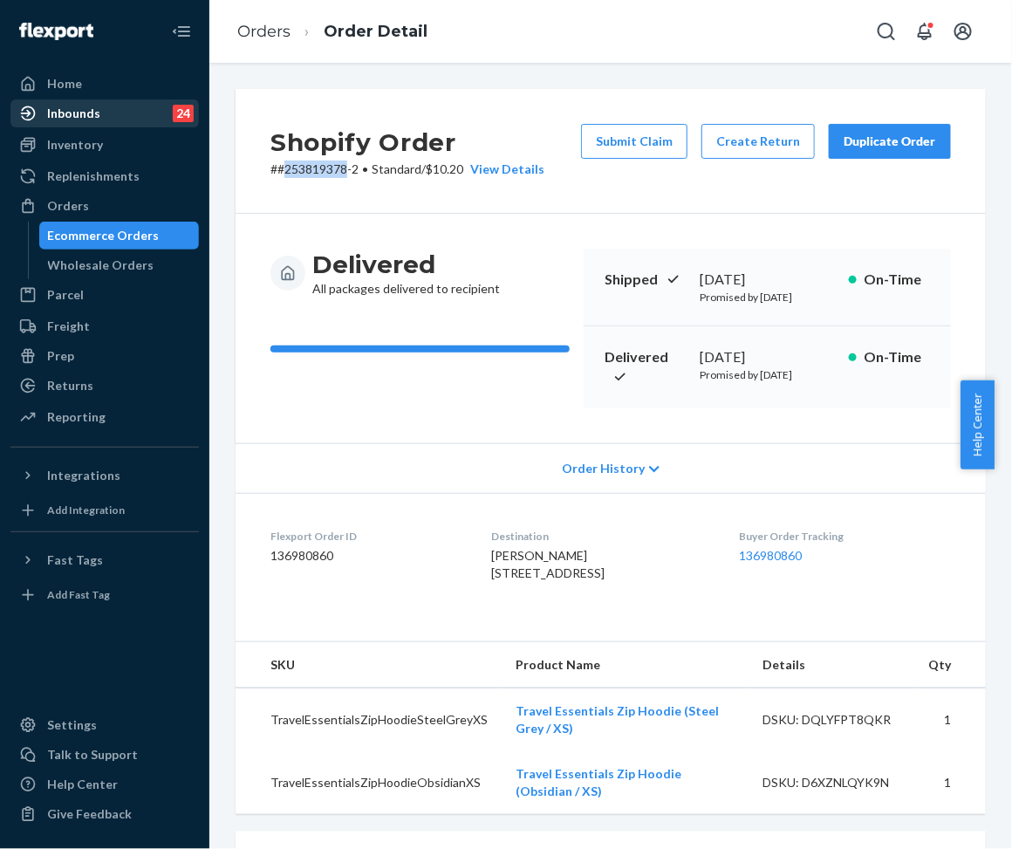 This screenshot has height=849, width=1012. Describe the element at coordinates (56, 31) in the screenshot. I see `img: Flexport logo` at that location.